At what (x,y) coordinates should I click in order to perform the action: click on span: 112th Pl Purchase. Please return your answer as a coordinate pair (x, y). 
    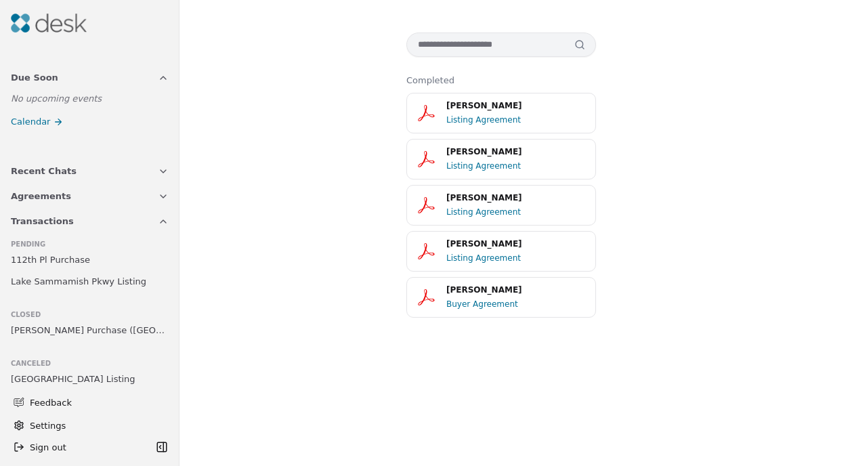
    Looking at the image, I should click on (50, 259).